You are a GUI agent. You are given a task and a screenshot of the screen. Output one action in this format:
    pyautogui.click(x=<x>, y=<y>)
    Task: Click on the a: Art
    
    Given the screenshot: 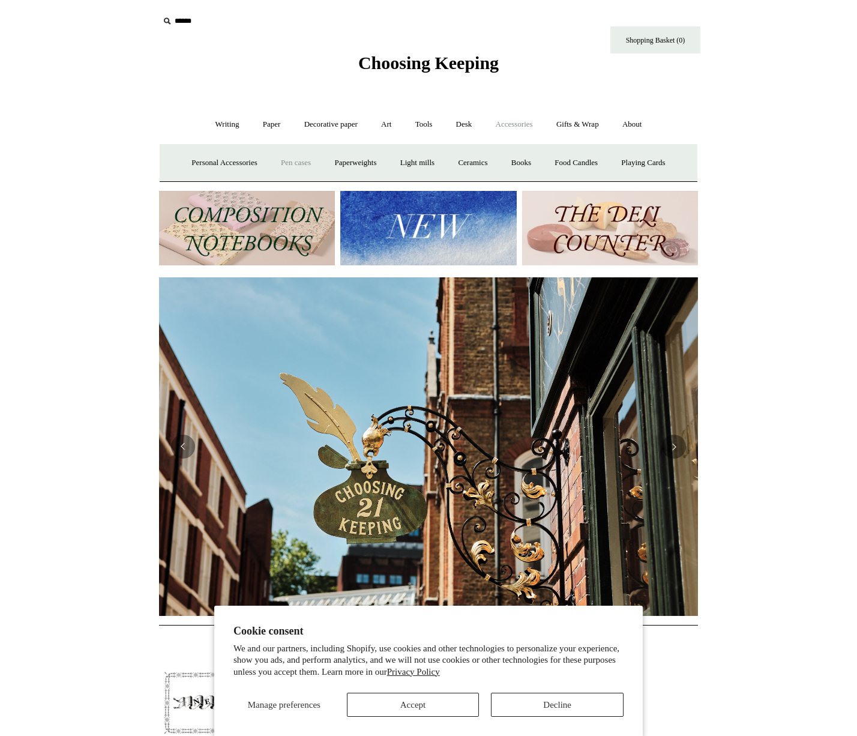 What is the action you would take?
    pyautogui.click(x=386, y=124)
    